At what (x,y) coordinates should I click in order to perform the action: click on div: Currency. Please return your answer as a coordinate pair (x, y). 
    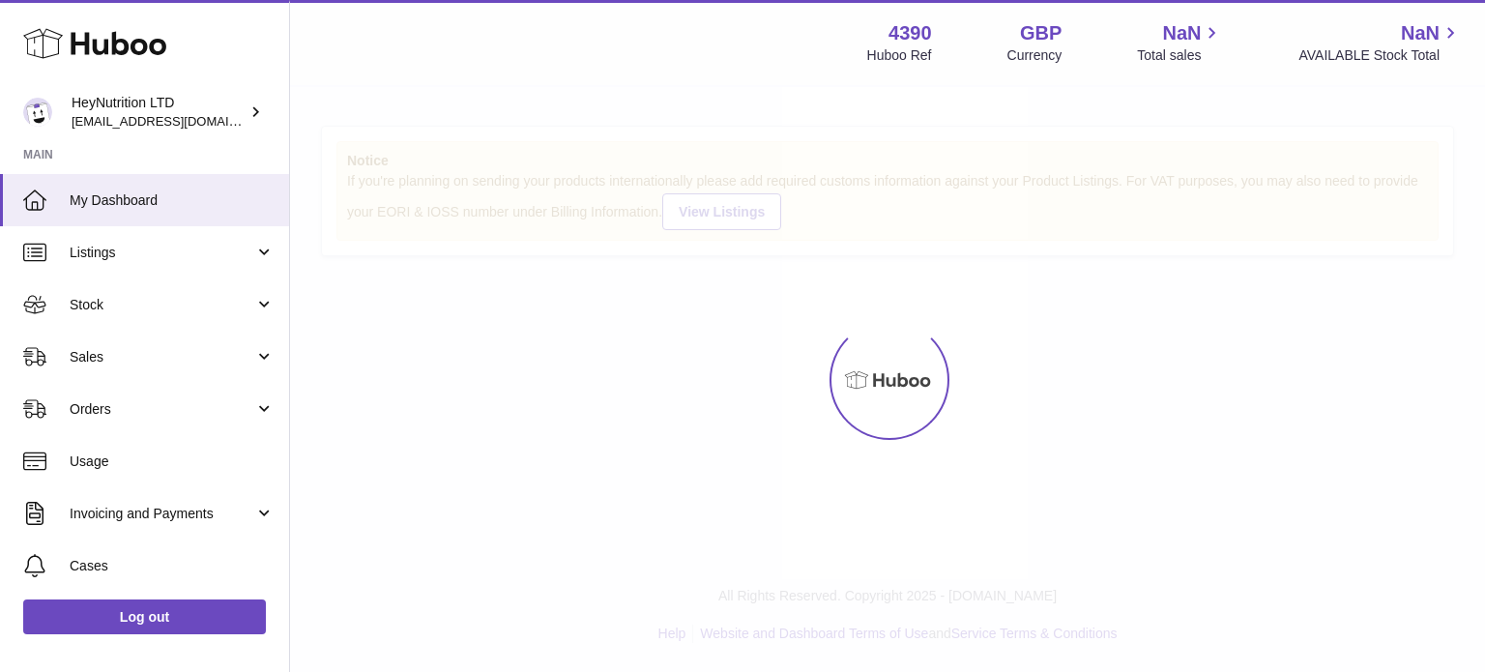
    Looking at the image, I should click on (1035, 55).